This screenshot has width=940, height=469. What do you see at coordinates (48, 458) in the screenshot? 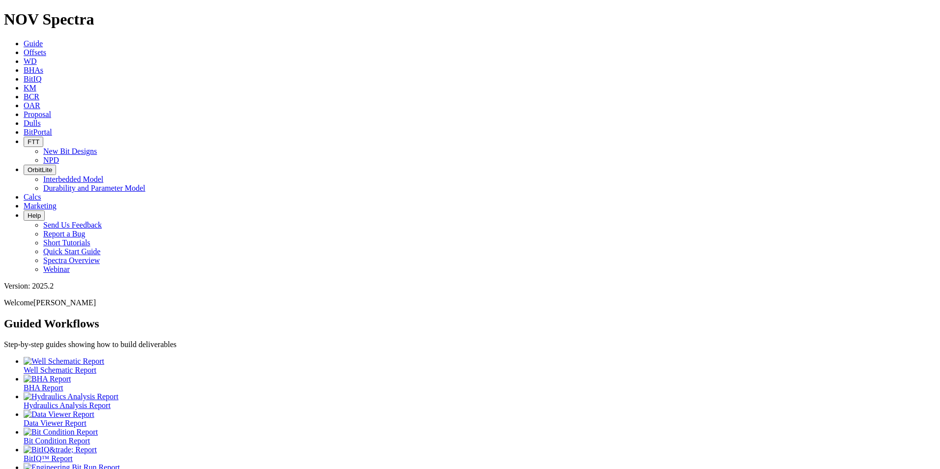
I see `span: BitIQ™ Report` at bounding box center [48, 458].